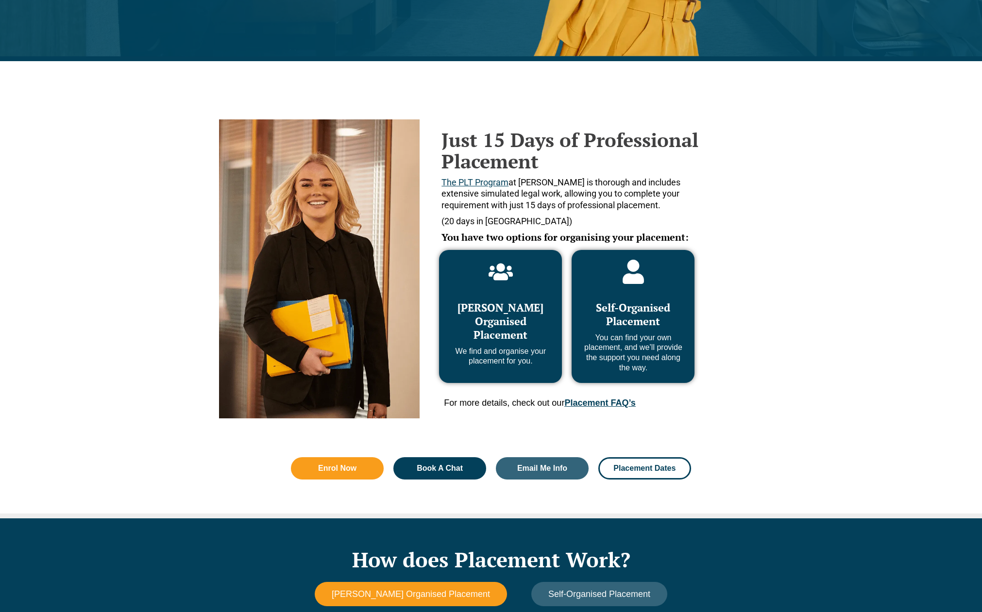 This screenshot has height=612, width=982. Describe the element at coordinates (600, 403) in the screenshot. I see `a: Placement FAQ’s` at that location.